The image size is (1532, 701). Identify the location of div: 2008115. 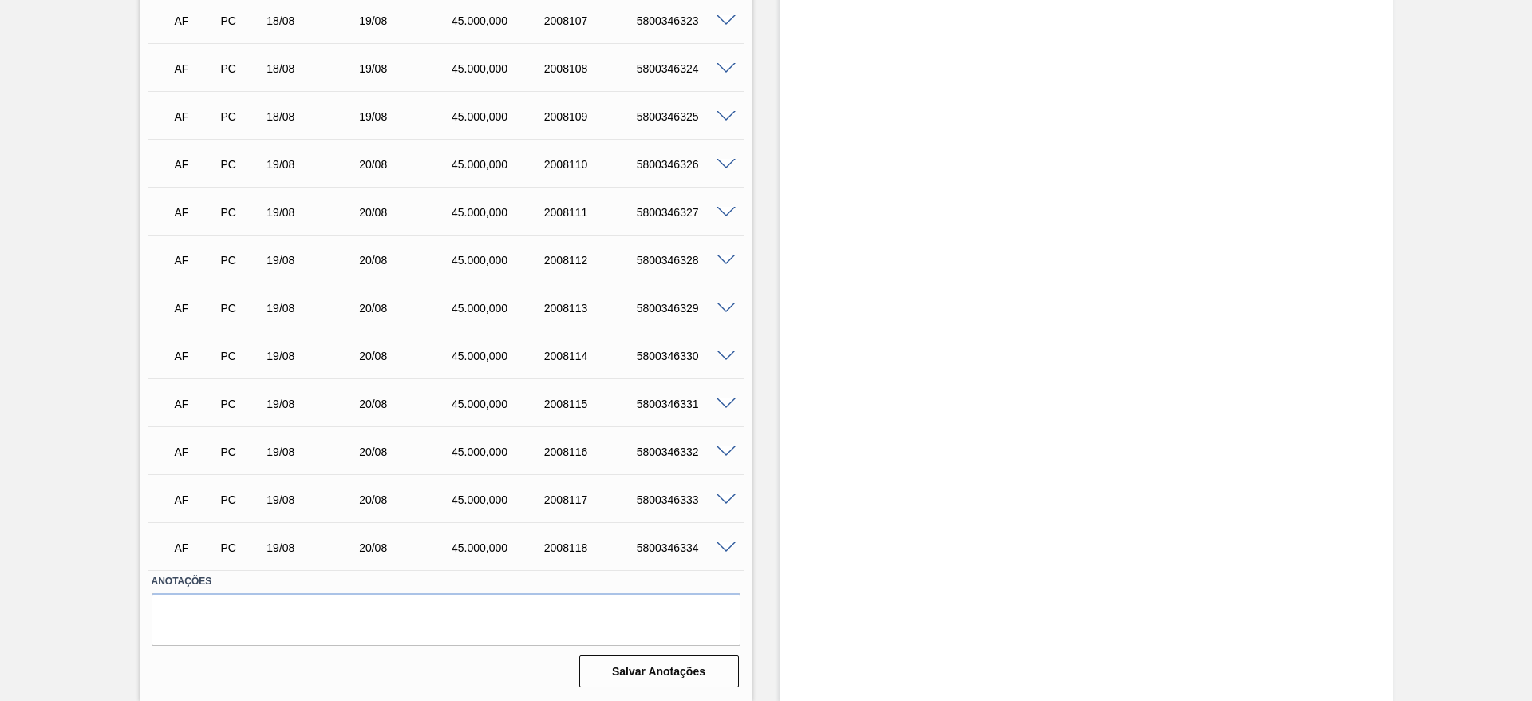
(592, 404).